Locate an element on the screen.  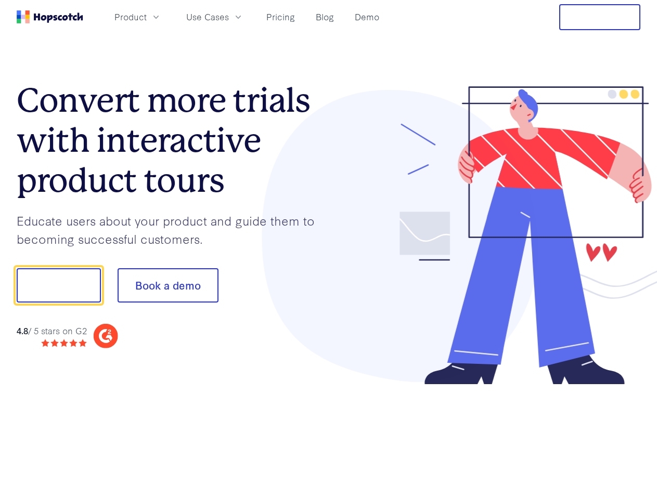
button: Product is located at coordinates (138, 17).